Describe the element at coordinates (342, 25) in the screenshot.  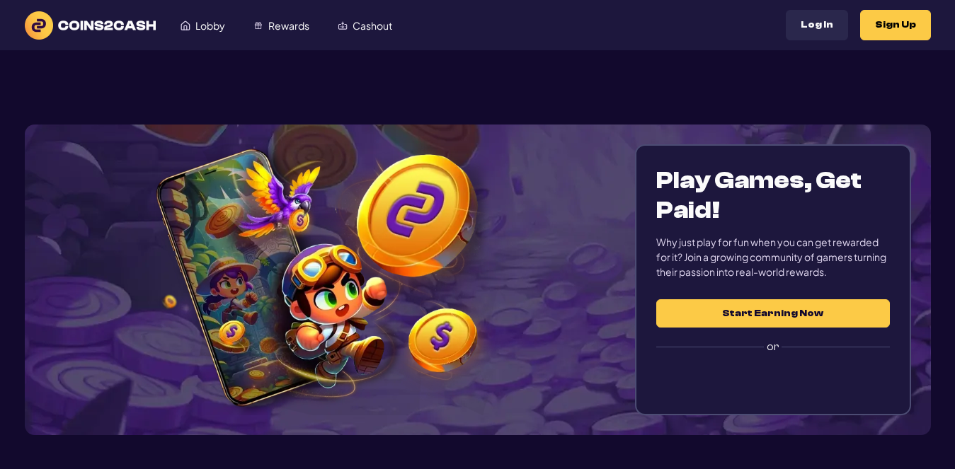
I see `img: Cashout` at that location.